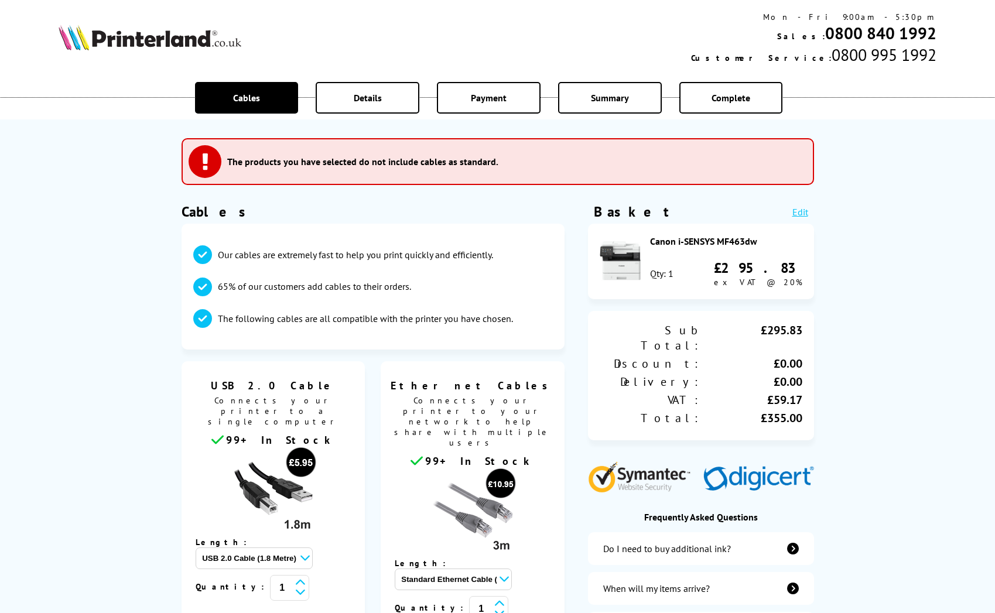 Image resolution: width=995 pixels, height=613 pixels. I want to click on span: 0800 995 1992, so click(884, 54).